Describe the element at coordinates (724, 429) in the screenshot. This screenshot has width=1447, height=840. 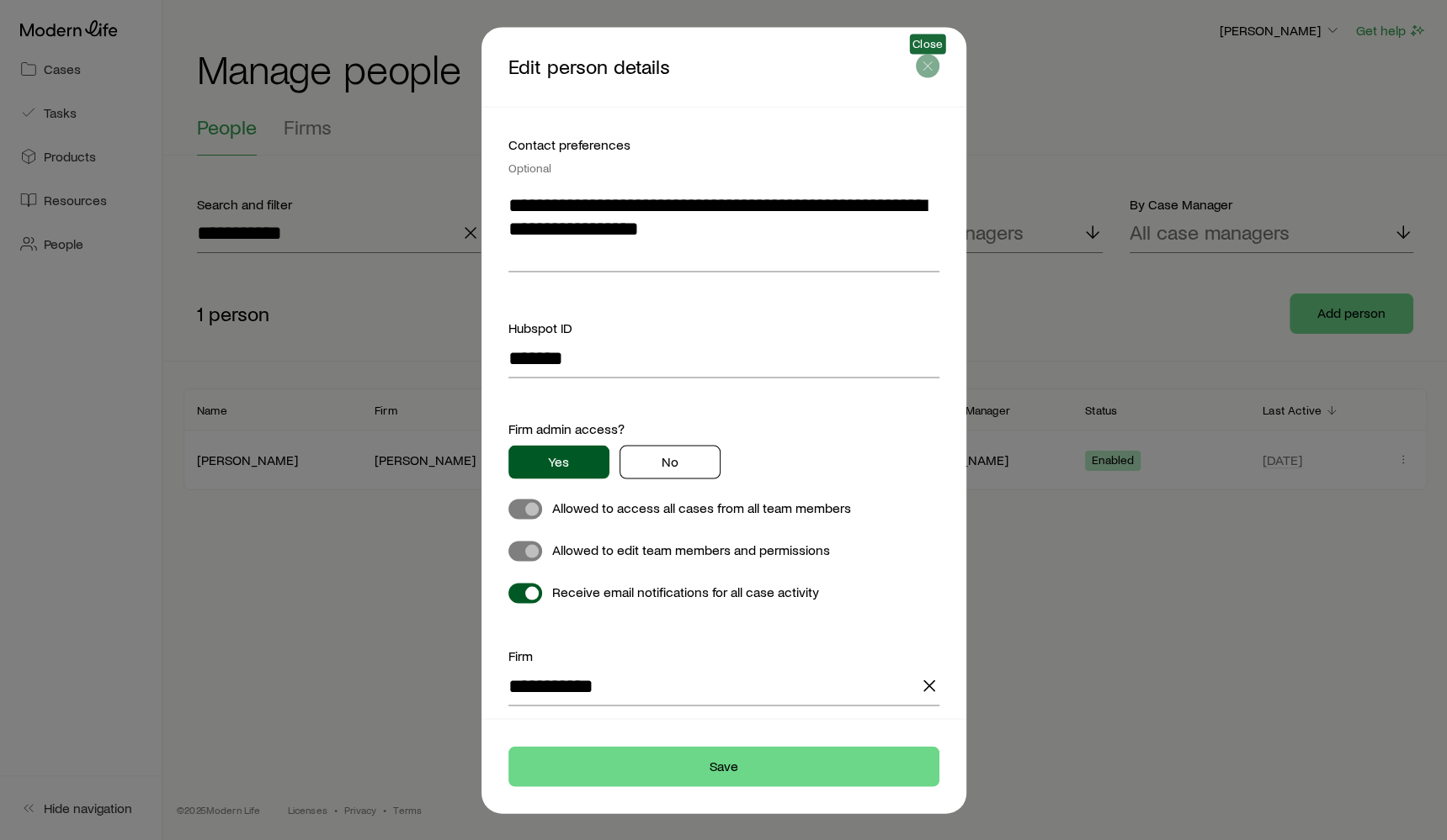
I see `div: Firm admin access?` at that location.